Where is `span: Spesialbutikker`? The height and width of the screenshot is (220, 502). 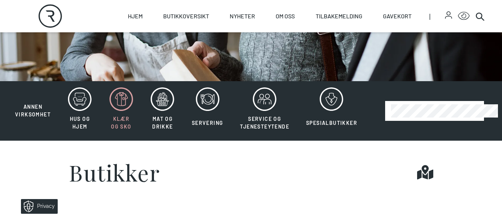
span: Spesialbutikker is located at coordinates (332, 123).